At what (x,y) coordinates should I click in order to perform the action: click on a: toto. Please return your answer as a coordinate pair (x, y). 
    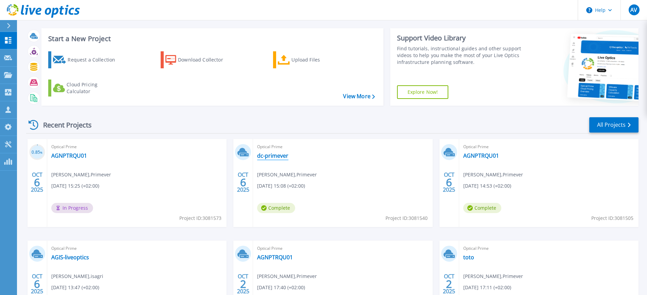
    Looking at the image, I should click on (469, 257).